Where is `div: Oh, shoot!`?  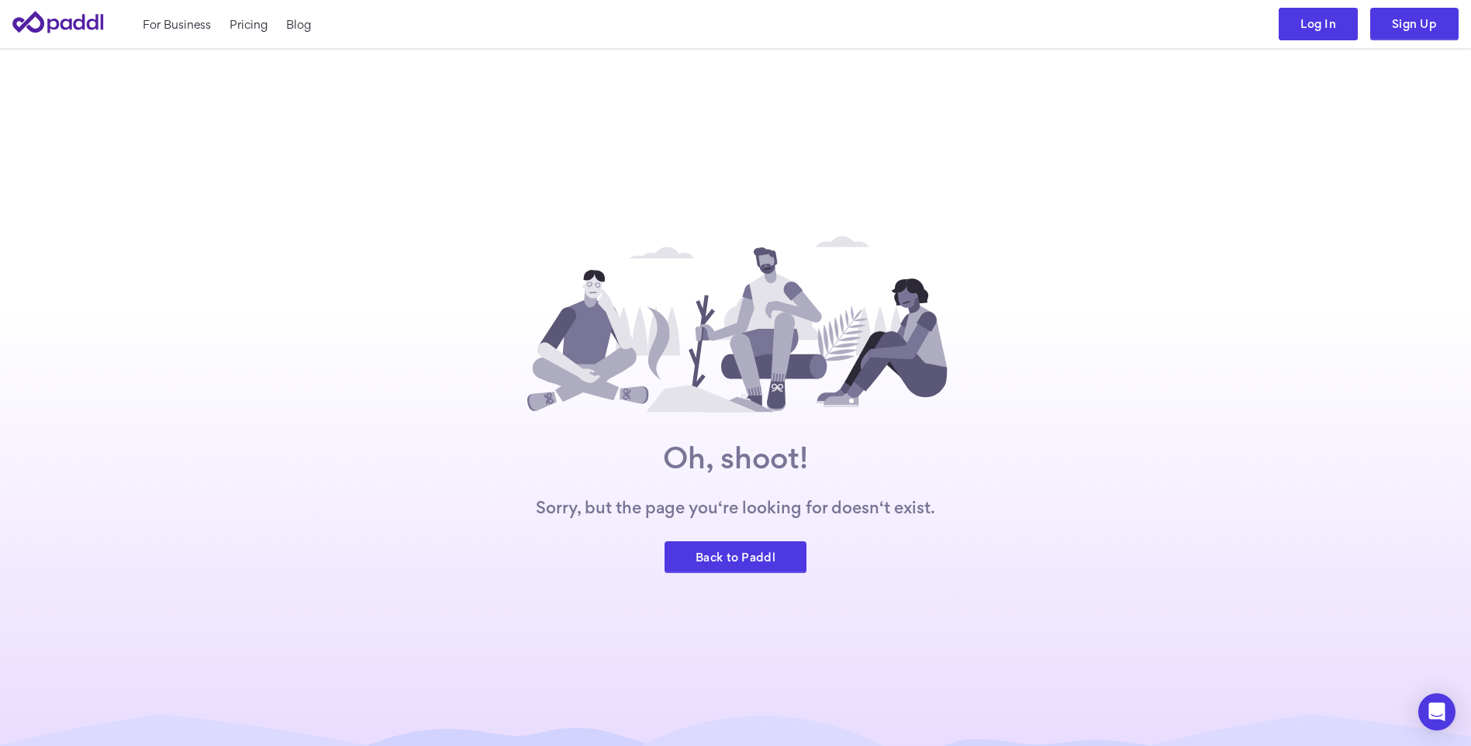 div: Oh, shoot! is located at coordinates (735, 458).